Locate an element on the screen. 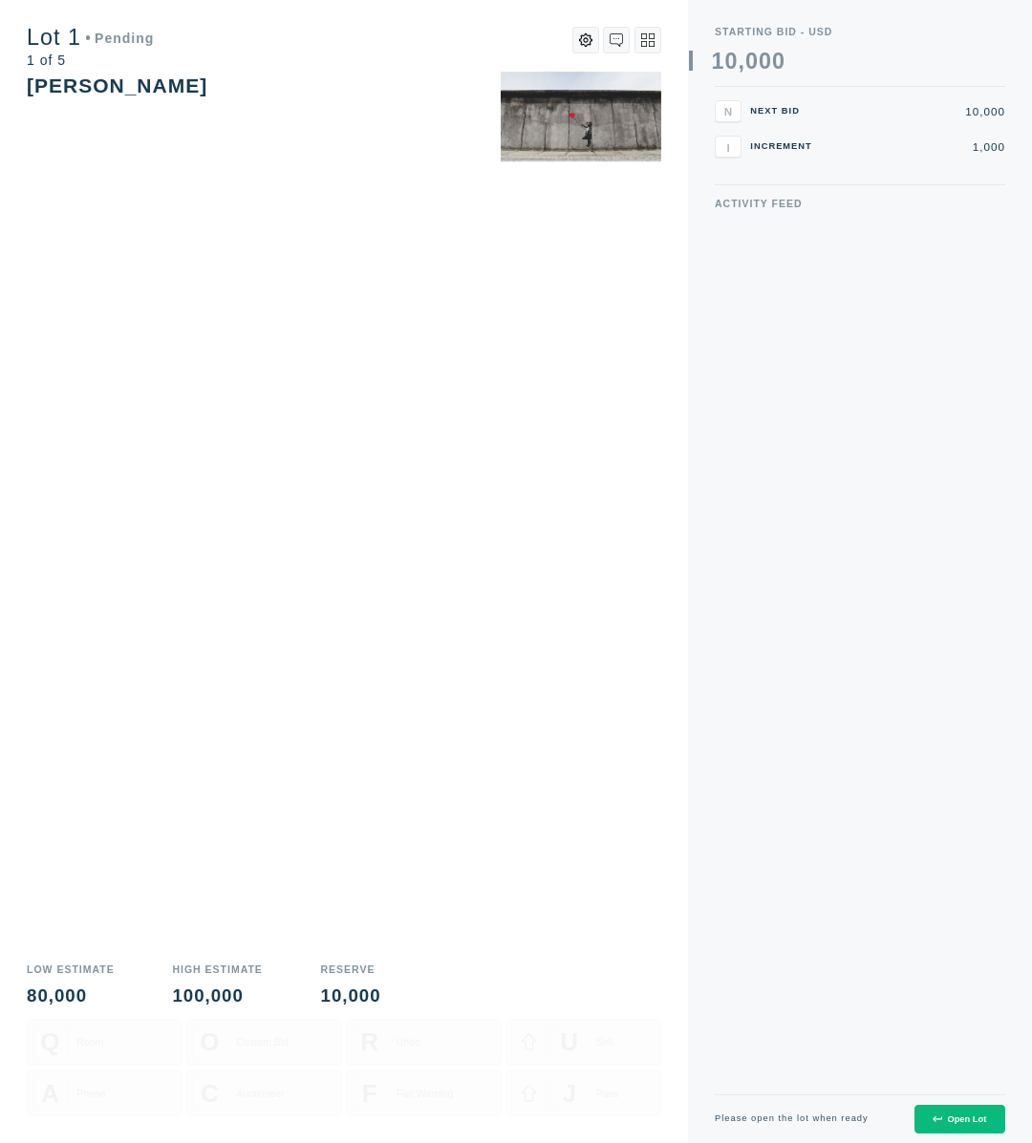  div: Activity Feed is located at coordinates (860, 203).